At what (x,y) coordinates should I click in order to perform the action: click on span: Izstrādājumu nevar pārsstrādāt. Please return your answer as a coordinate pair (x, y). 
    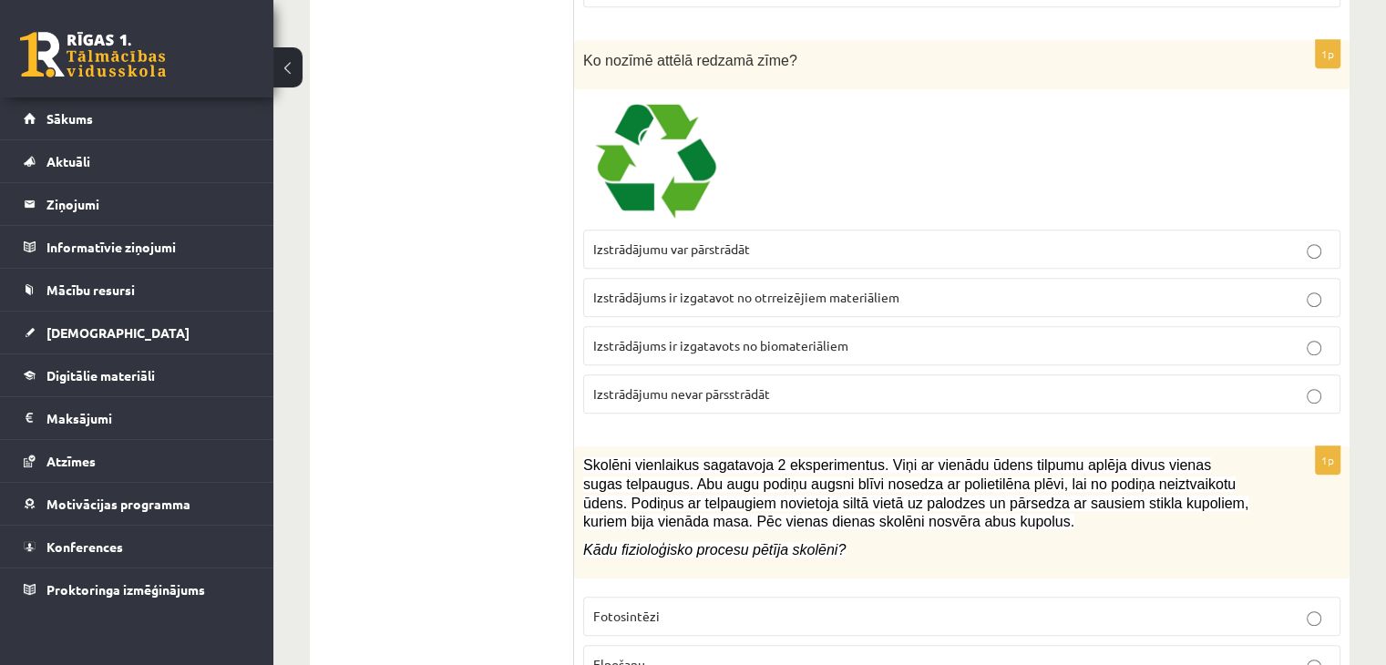
    Looking at the image, I should click on (682, 394).